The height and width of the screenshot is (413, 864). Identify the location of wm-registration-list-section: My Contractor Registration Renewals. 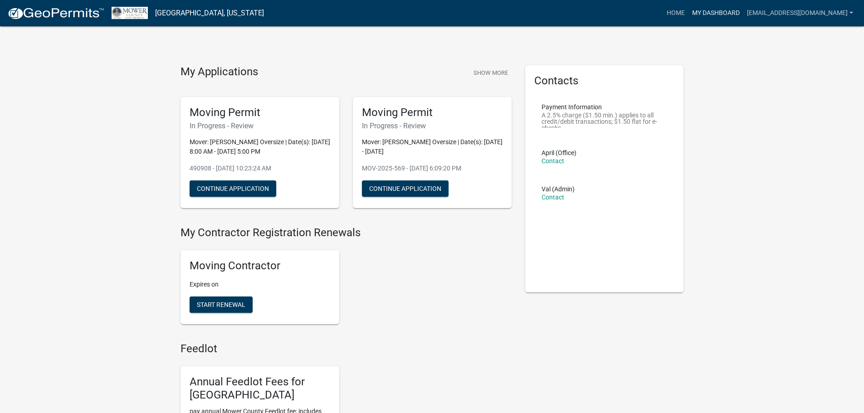
(346, 279).